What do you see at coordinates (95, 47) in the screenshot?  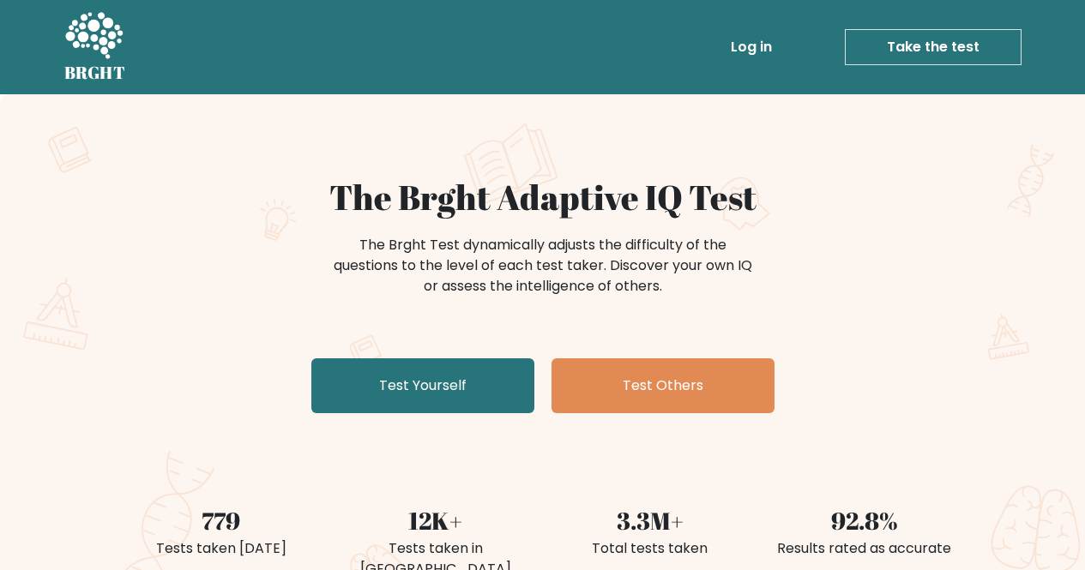 I see `a: BRGHT` at bounding box center [95, 47].